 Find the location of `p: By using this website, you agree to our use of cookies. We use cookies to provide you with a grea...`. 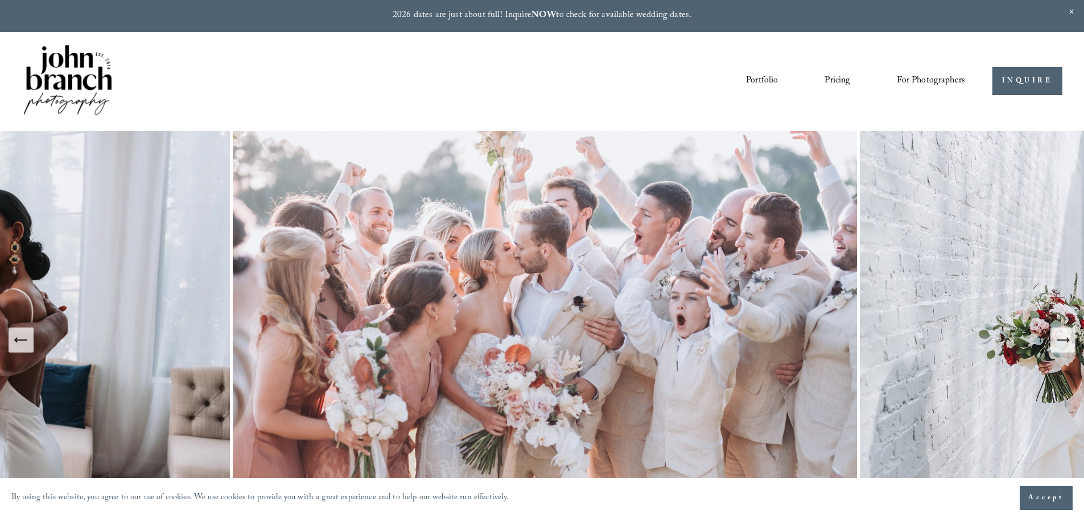

p: By using this website, you agree to our use of cookies. We use cookies to provide you with a grea... is located at coordinates (260, 499).